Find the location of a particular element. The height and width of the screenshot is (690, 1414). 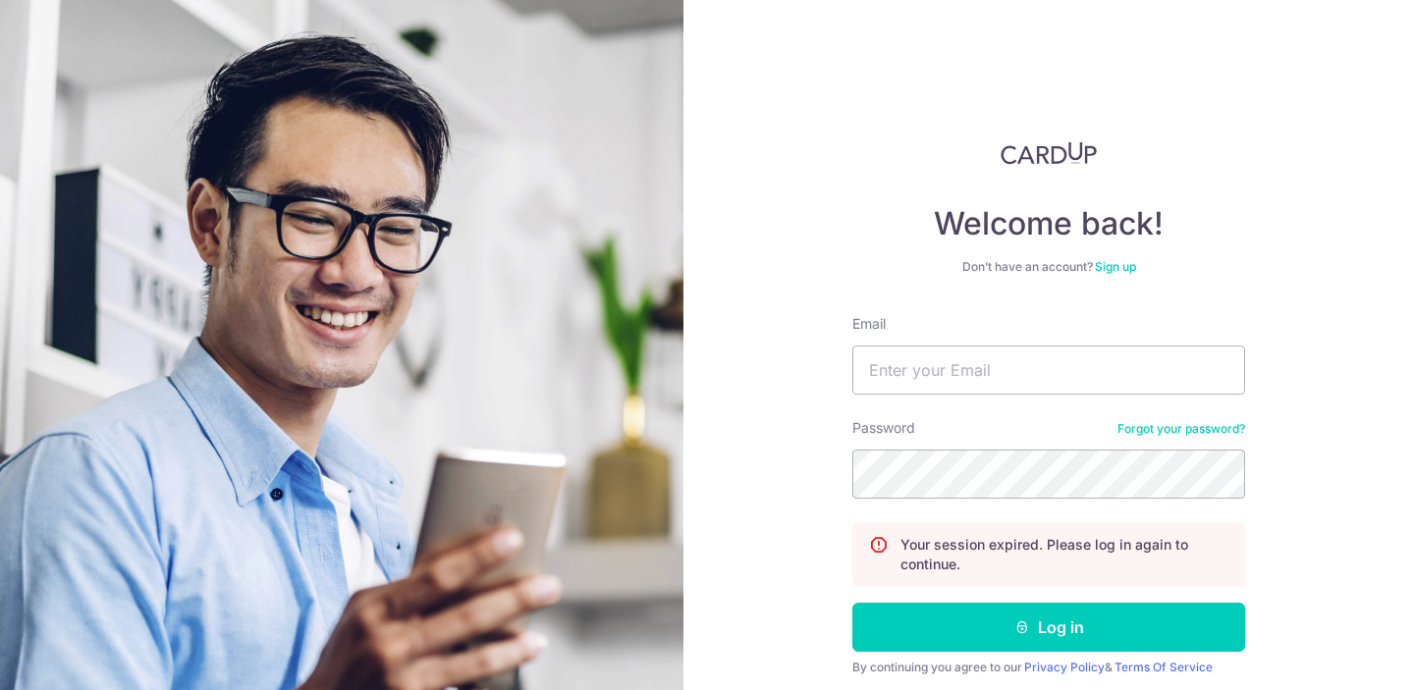

img: CardUp Logo is located at coordinates (1049, 153).